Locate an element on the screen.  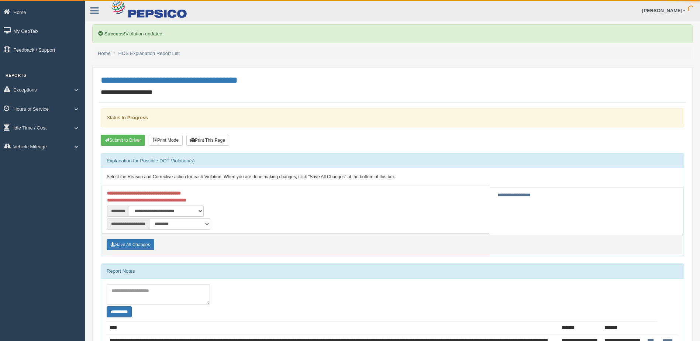
div: Violation updated. is located at coordinates (392, 34).